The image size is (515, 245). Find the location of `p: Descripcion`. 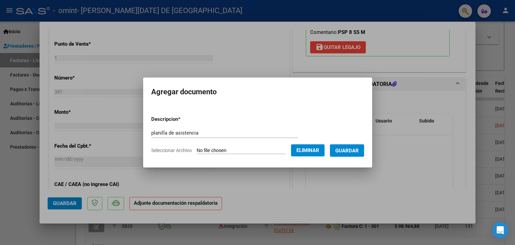

p: Descripcion is located at coordinates (183, 119).